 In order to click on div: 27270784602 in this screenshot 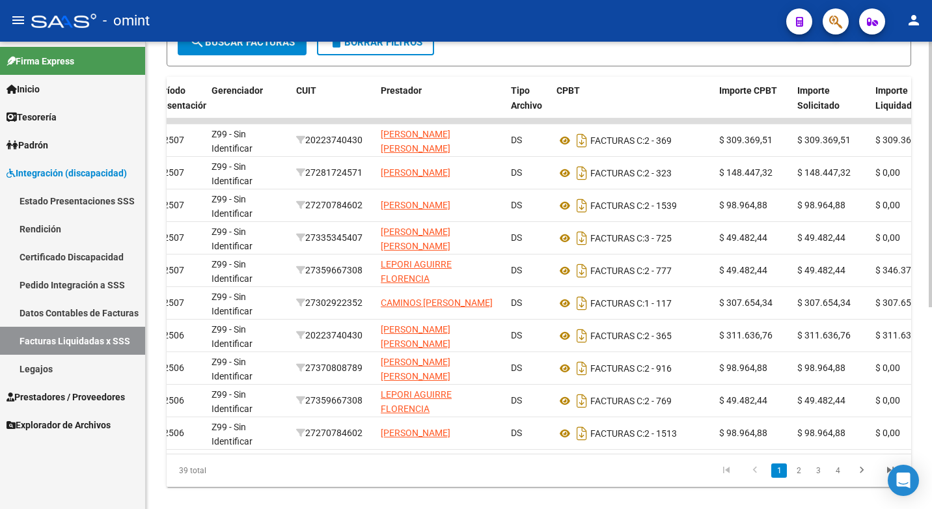, I will do `click(333, 433)`.